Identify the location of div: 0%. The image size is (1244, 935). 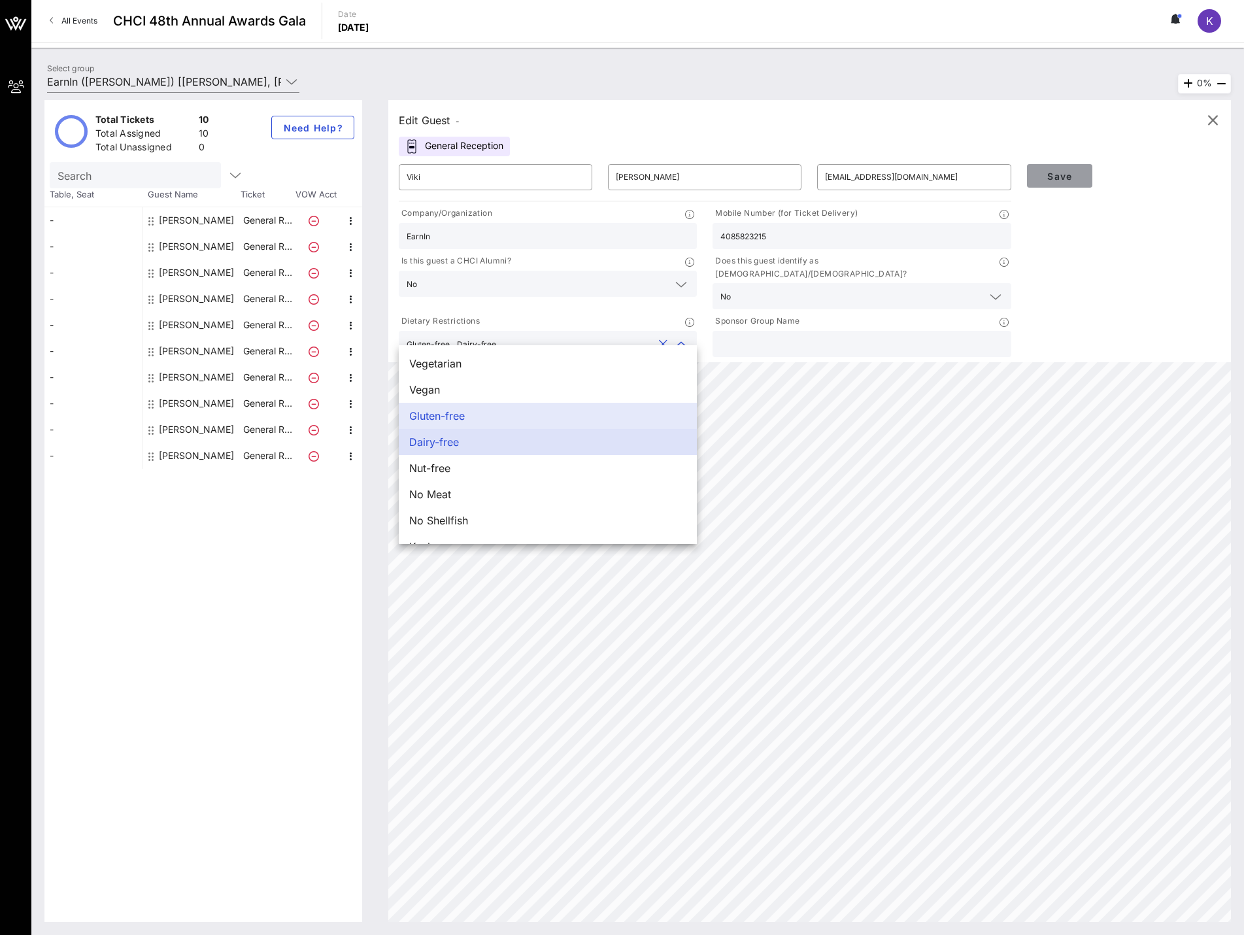
(1204, 84).